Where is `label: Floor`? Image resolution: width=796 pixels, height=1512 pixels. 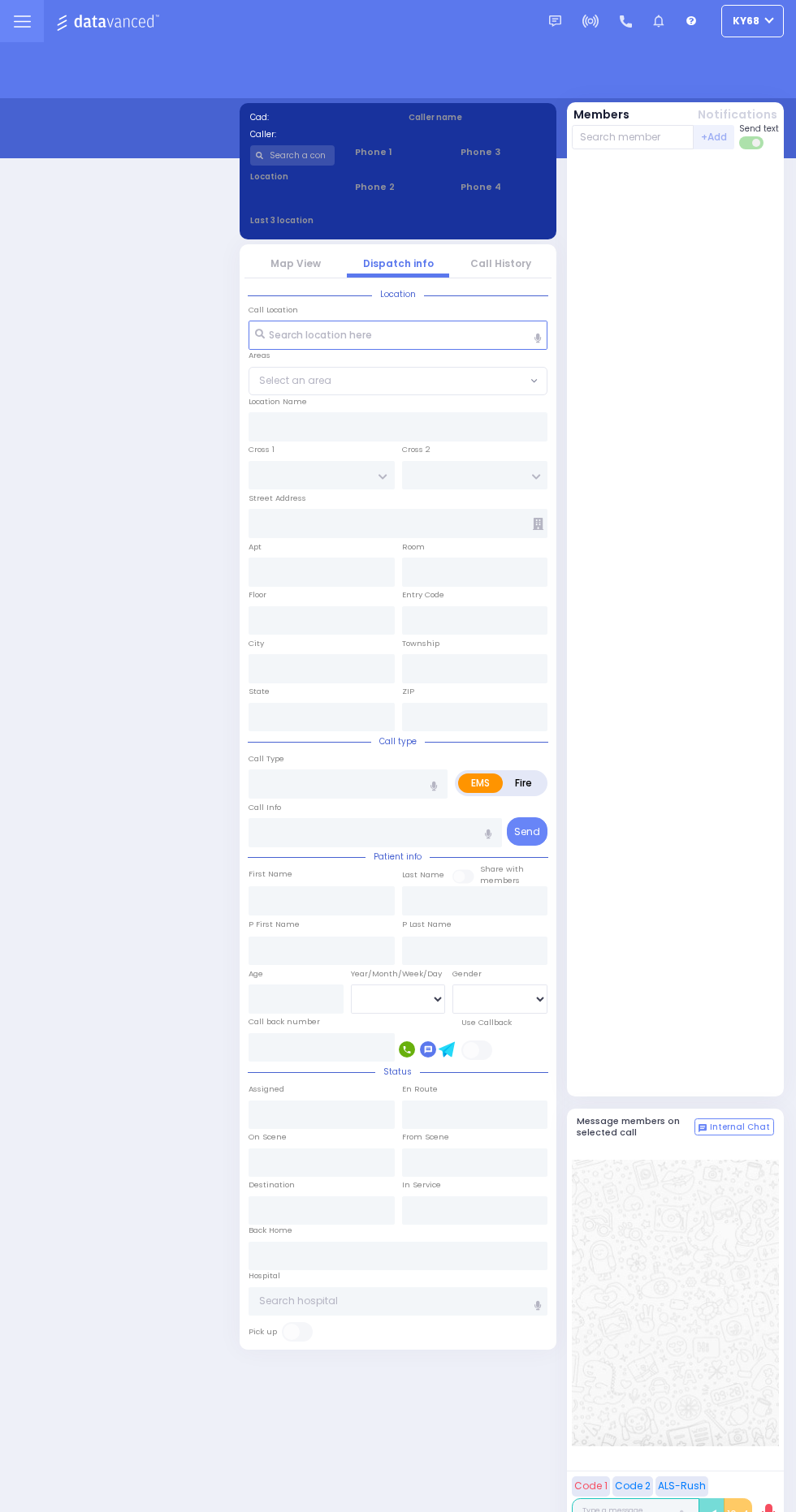
label: Floor is located at coordinates (257, 595).